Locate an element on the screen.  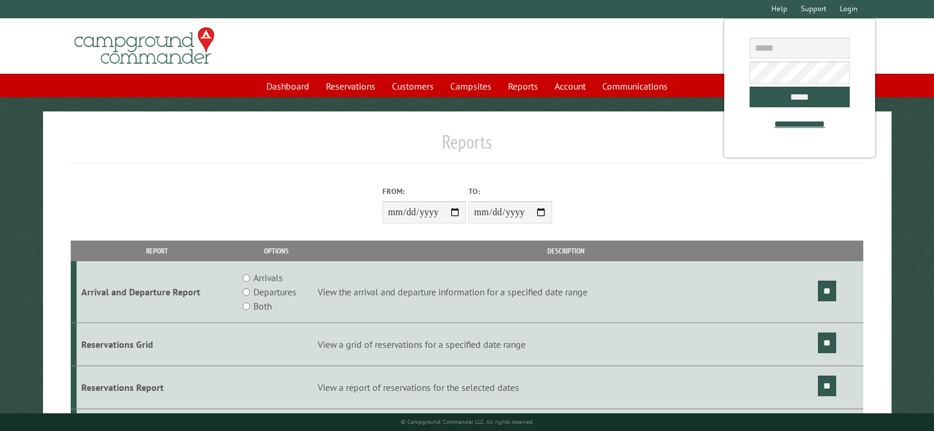
label: Departures is located at coordinates (275, 292).